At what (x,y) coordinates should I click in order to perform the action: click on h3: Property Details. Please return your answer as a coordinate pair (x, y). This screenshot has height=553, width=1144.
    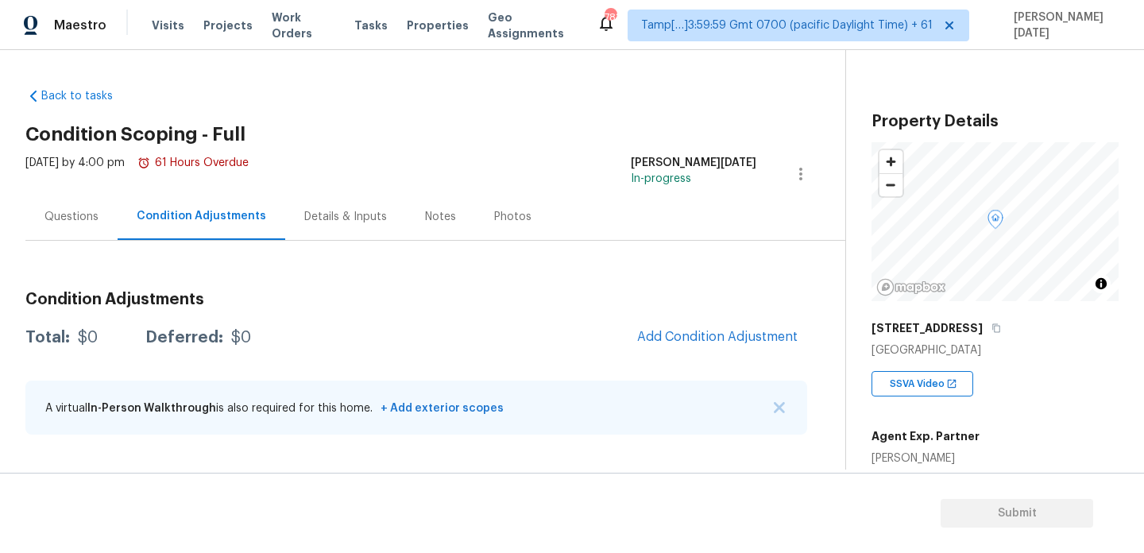
    Looking at the image, I should click on (995, 122).